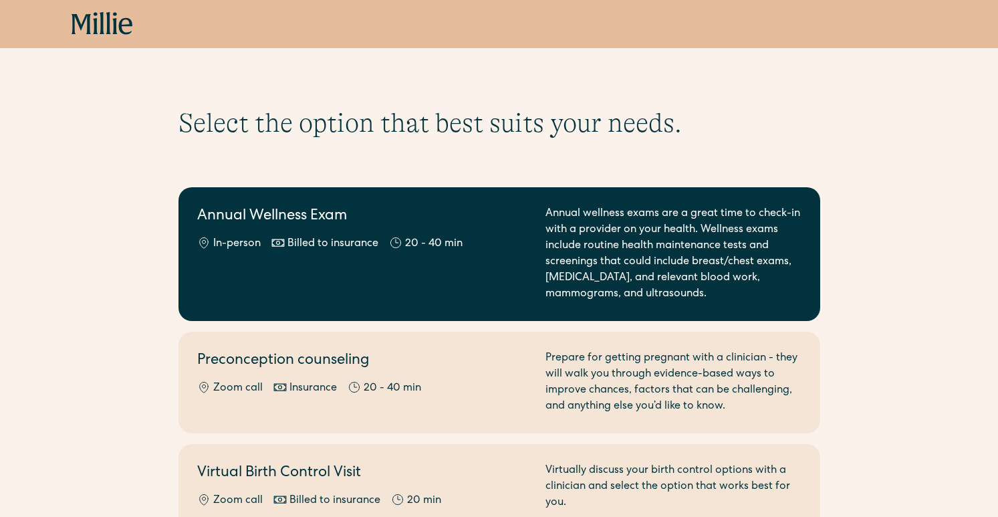  What do you see at coordinates (237, 244) in the screenshot?
I see `div: In-person` at bounding box center [237, 244].